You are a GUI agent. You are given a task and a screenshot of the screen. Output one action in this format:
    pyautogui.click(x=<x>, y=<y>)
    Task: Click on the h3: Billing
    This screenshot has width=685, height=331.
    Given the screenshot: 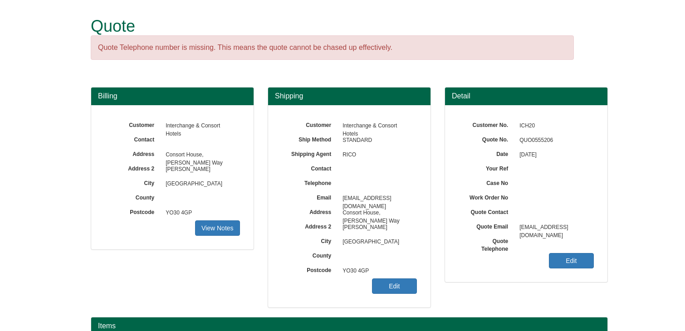 What is the action you would take?
    pyautogui.click(x=173, y=96)
    